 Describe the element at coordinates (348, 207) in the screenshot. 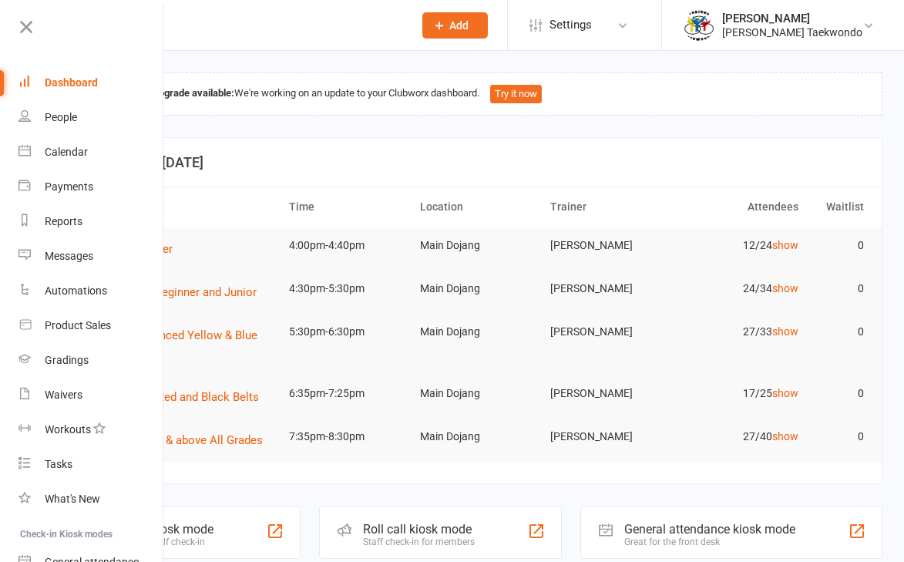

I see `th: Time` at that location.